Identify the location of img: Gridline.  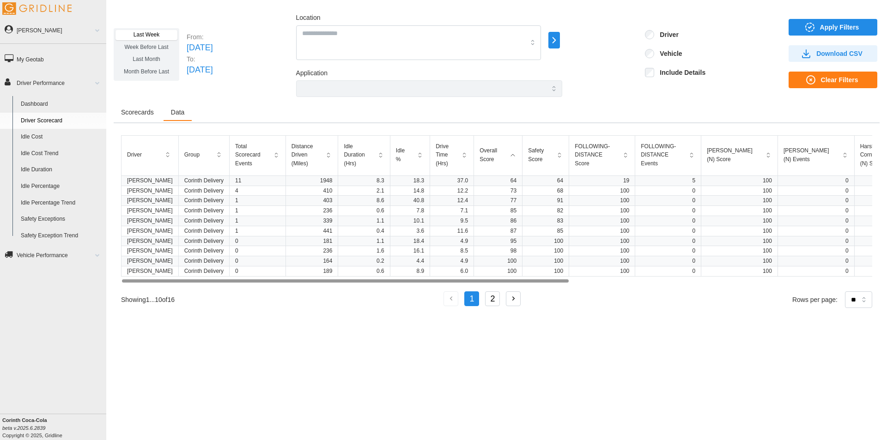
(37, 8).